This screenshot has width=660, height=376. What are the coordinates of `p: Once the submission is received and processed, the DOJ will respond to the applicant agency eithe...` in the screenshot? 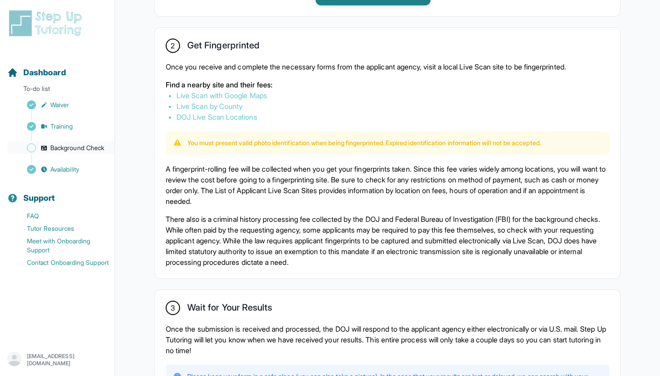 It's located at (387, 340).